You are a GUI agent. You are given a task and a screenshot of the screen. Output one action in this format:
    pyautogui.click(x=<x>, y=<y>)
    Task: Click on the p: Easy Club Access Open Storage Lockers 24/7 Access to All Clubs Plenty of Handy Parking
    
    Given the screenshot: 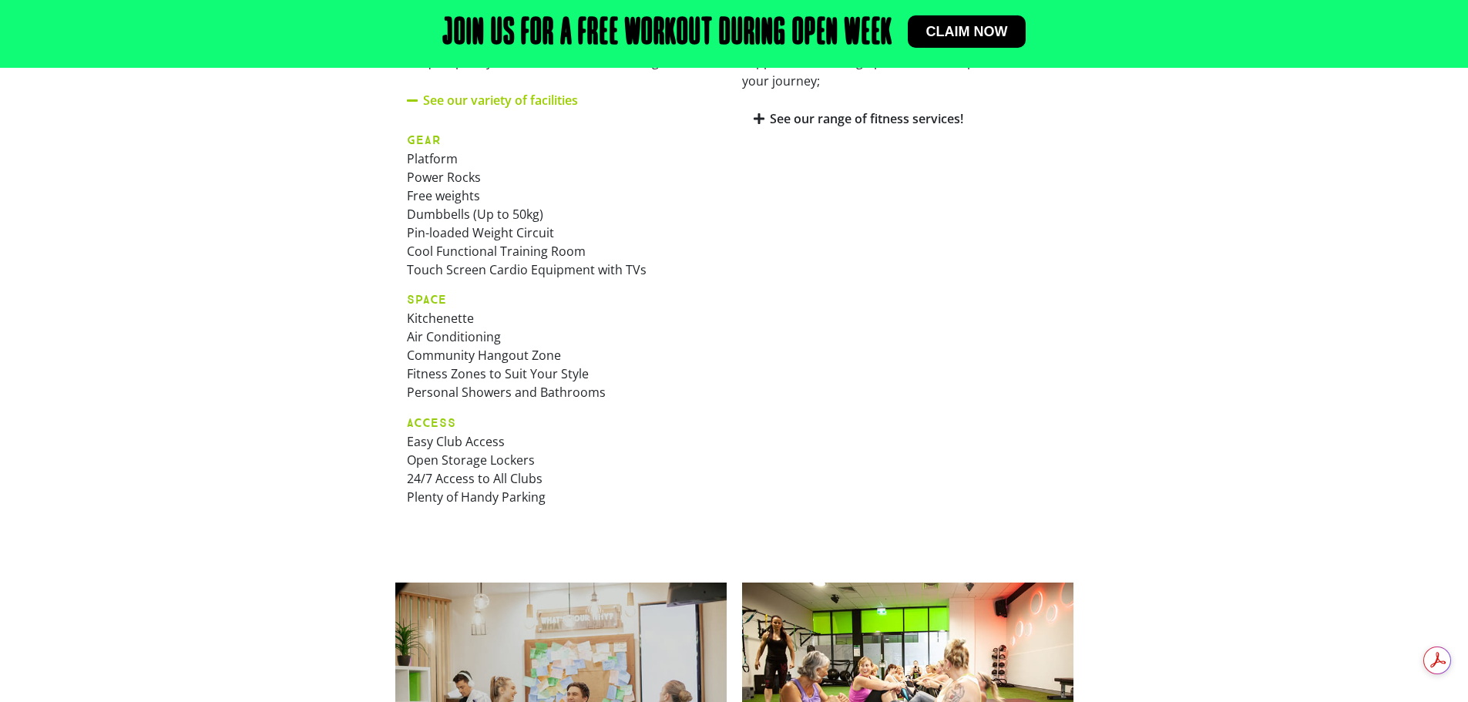 What is the action you would take?
    pyautogui.click(x=561, y=459)
    